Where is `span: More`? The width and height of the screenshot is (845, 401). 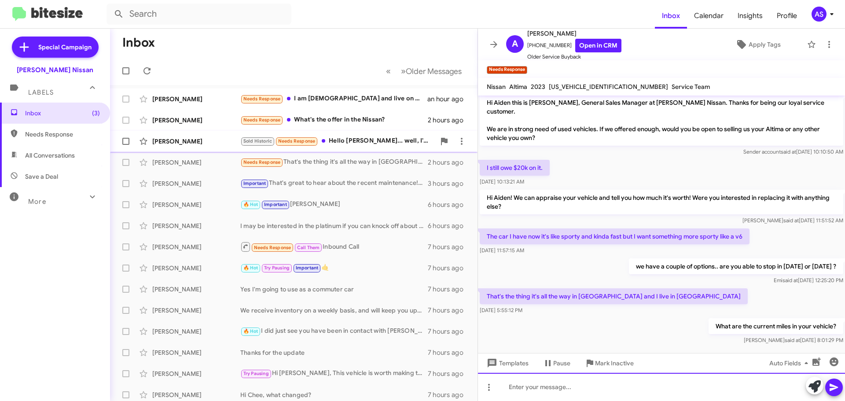 span: More is located at coordinates (37, 202).